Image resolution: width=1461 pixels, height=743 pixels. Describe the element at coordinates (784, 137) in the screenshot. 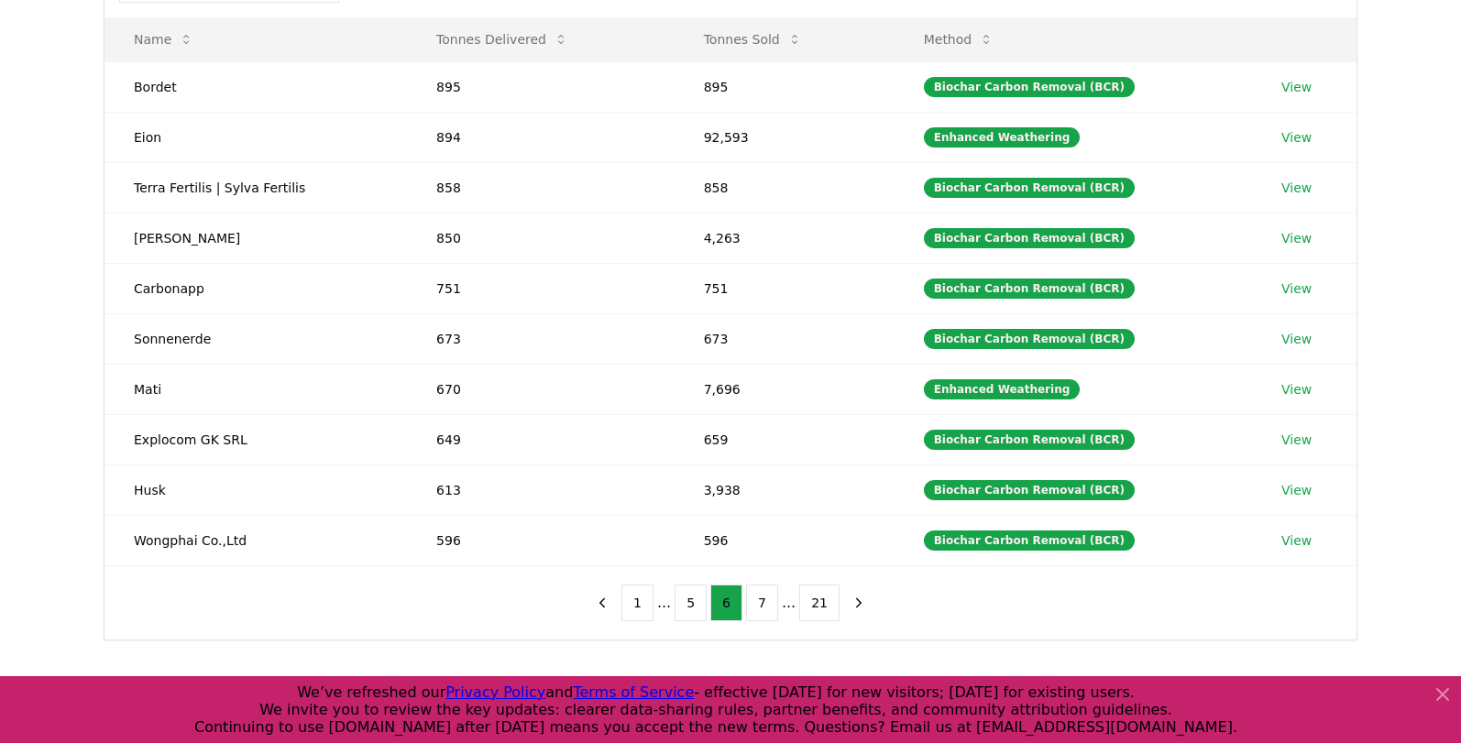

I see `td: 92,593` at that location.